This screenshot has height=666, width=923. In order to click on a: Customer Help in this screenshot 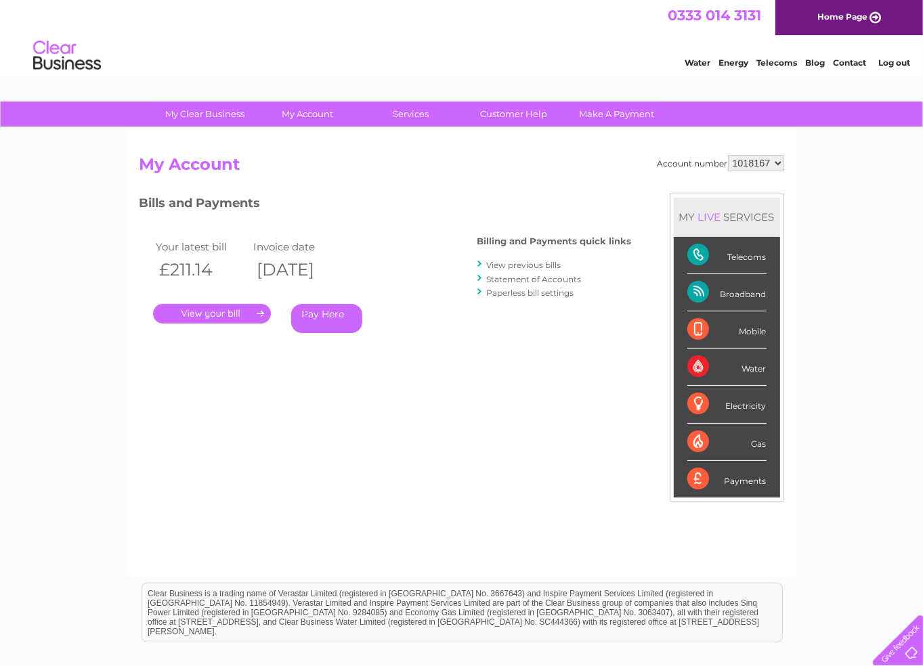, I will do `click(513, 114)`.